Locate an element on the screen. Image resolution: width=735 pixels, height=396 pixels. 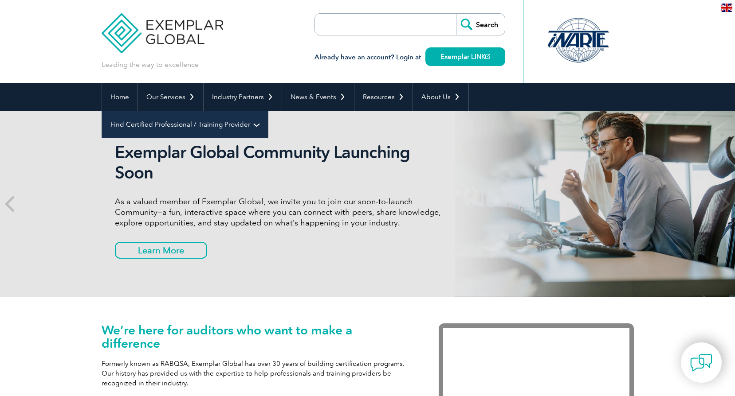
a: Resources is located at coordinates (383, 97).